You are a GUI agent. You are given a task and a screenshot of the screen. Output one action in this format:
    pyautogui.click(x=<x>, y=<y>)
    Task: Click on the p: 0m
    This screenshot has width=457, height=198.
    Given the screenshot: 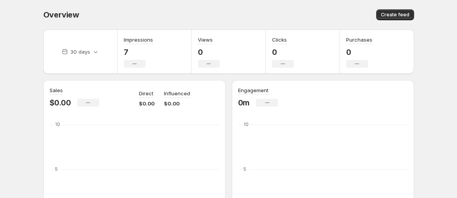 What is the action you would take?
    pyautogui.click(x=244, y=103)
    